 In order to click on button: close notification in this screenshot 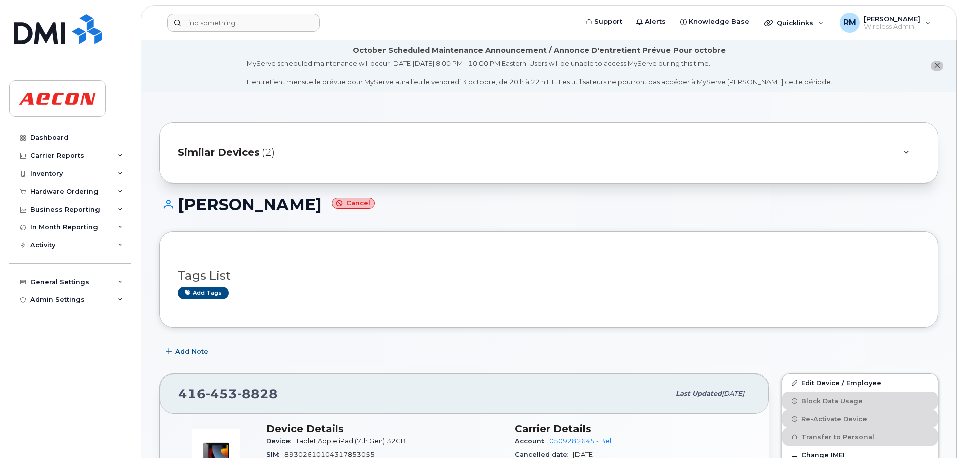, I will do `click(936, 66)`.